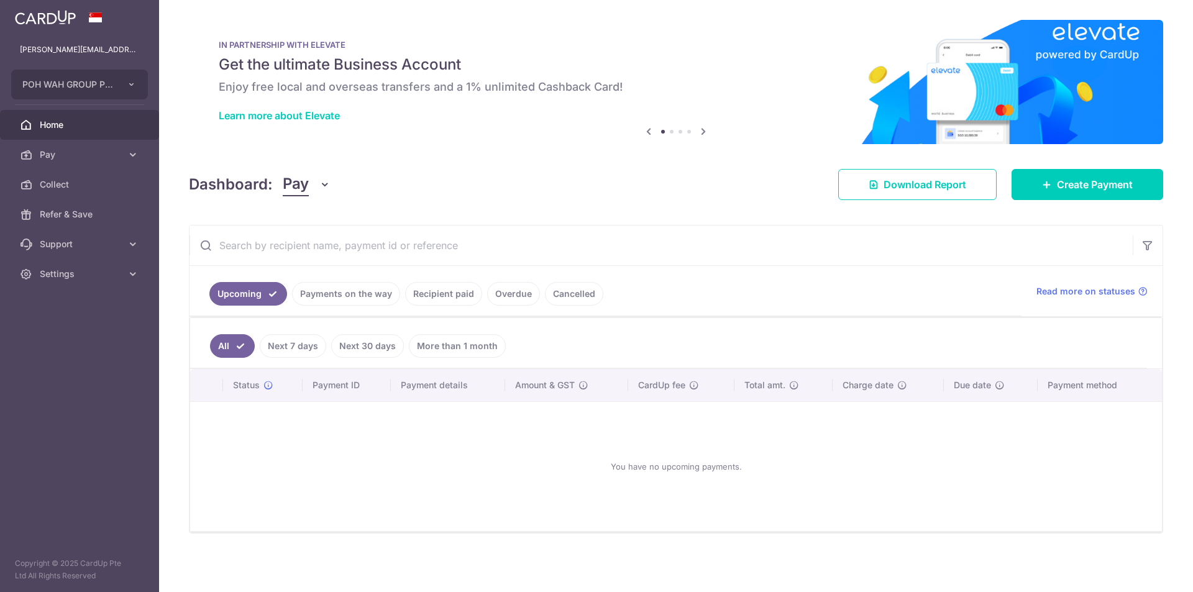  What do you see at coordinates (68, 85) in the screenshot?
I see `span: POH WAH GROUP PTE. LTD.` at bounding box center [68, 85].